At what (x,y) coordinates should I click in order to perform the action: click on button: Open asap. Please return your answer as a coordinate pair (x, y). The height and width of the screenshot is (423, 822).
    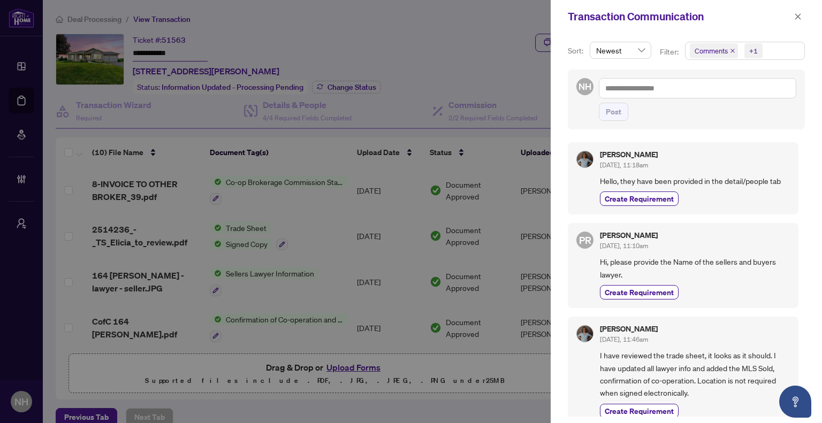
    Looking at the image, I should click on (795, 402).